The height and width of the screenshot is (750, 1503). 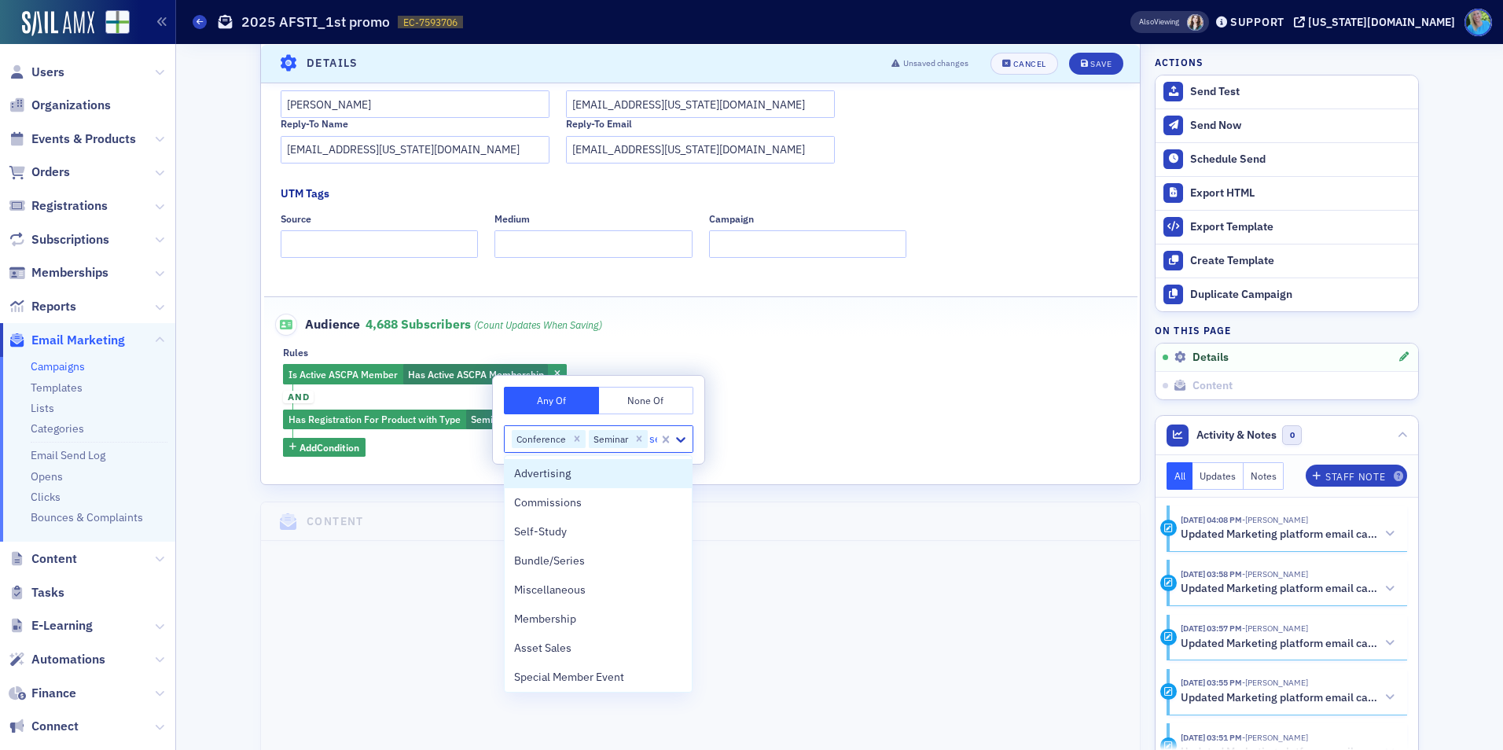 What do you see at coordinates (42, 693) in the screenshot?
I see `a: Finance` at bounding box center [42, 693].